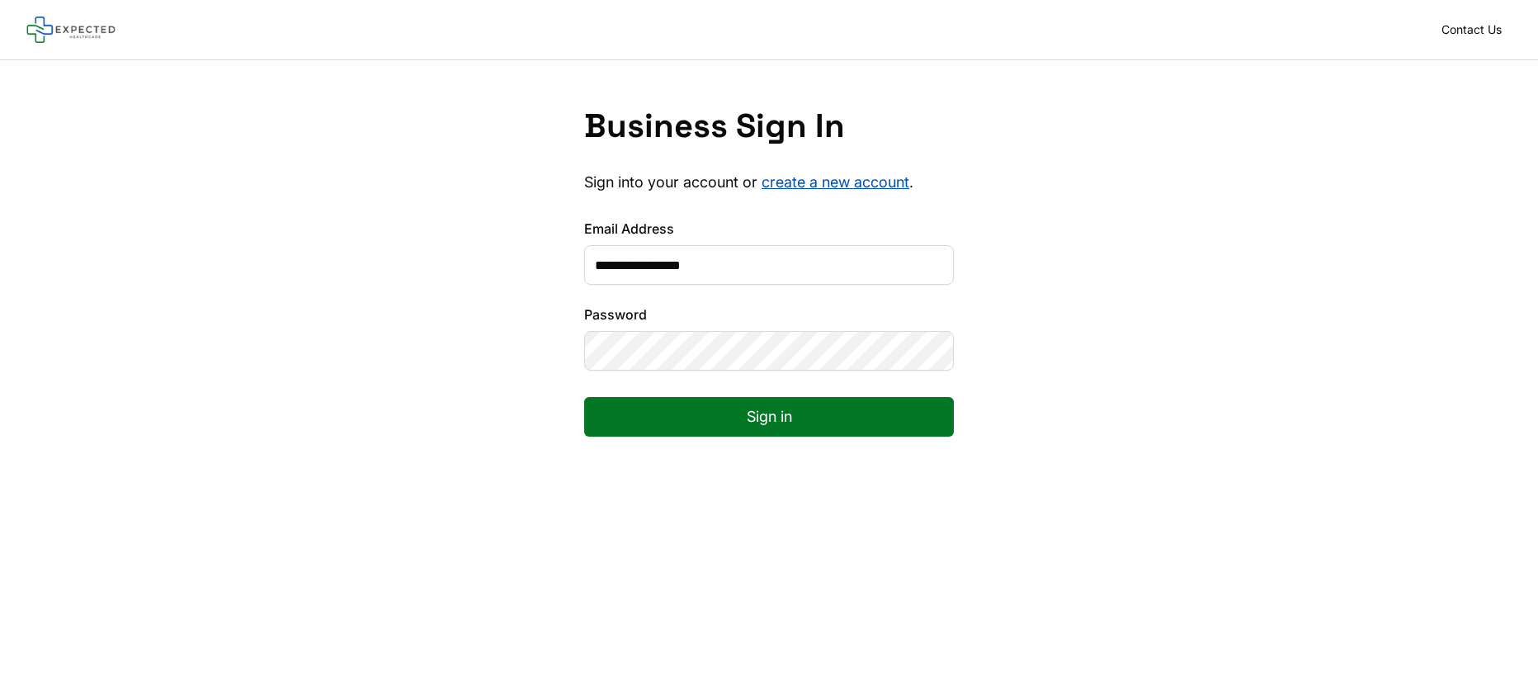  I want to click on button: Sign in, so click(769, 417).